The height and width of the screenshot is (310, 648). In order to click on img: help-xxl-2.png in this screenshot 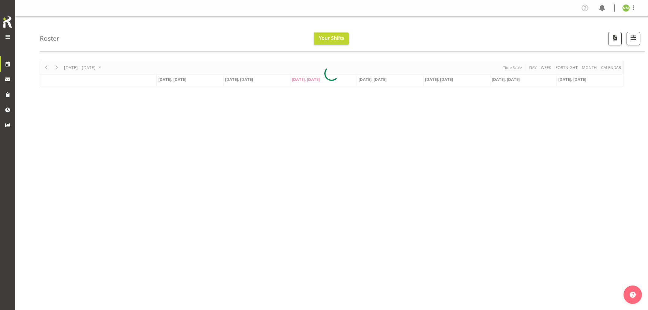, I will do `click(632, 294)`.